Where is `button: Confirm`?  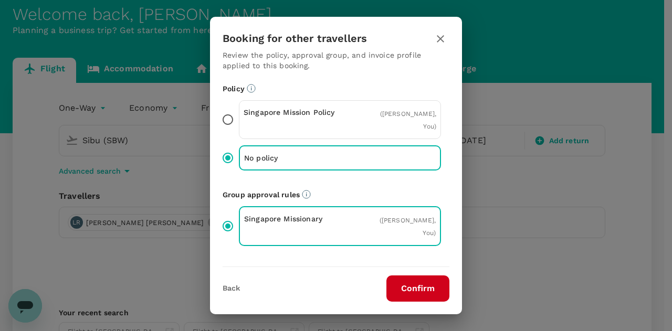
button: Confirm is located at coordinates (418, 289).